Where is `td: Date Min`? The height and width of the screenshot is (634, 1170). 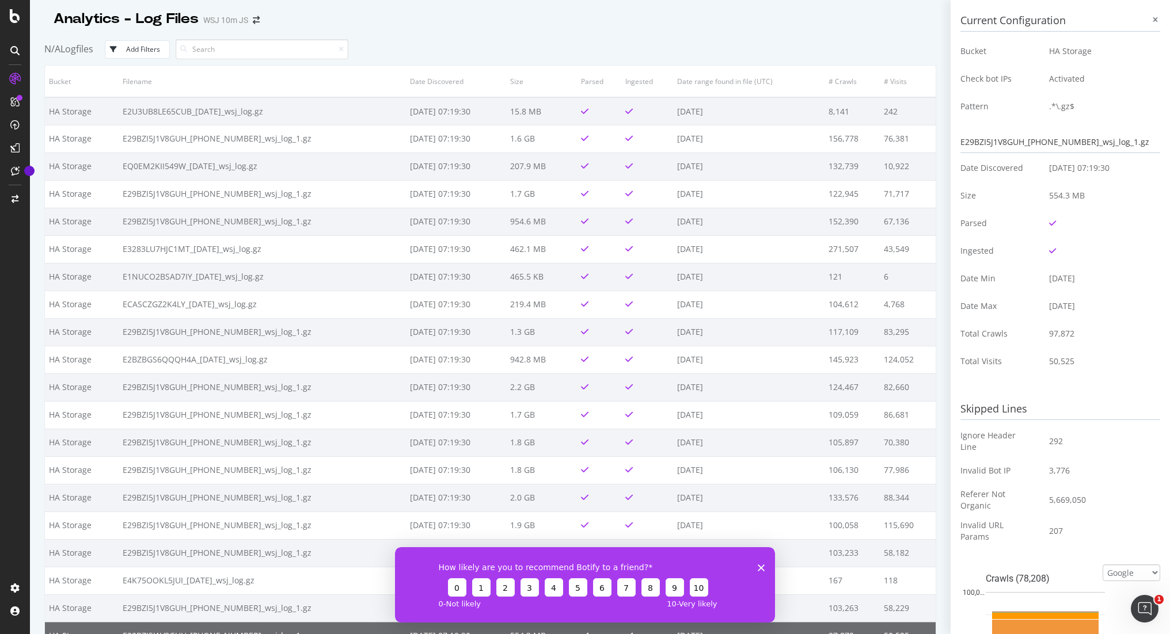 td: Date Min is located at coordinates (1000, 279).